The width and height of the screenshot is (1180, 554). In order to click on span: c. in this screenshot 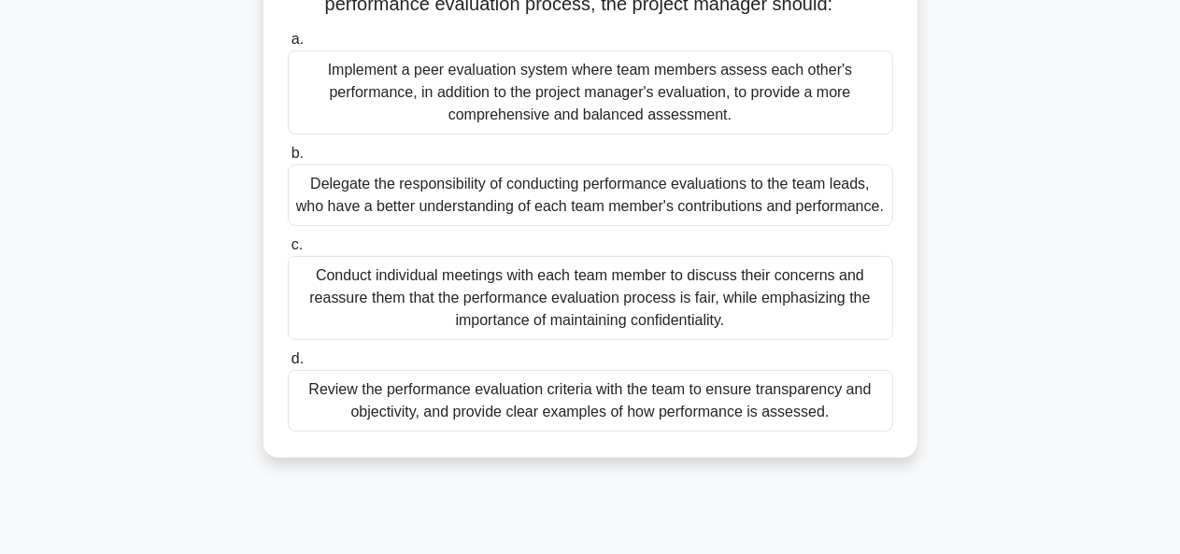, I will do `click(297, 244)`.